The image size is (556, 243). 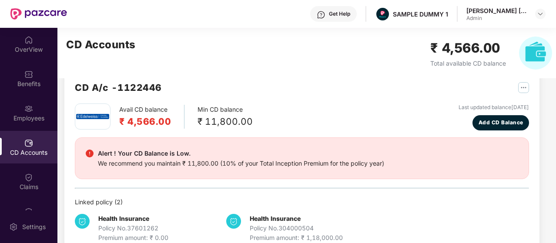 I want to click on div: Premium amount: ₹ 0.00, so click(x=133, y=238).